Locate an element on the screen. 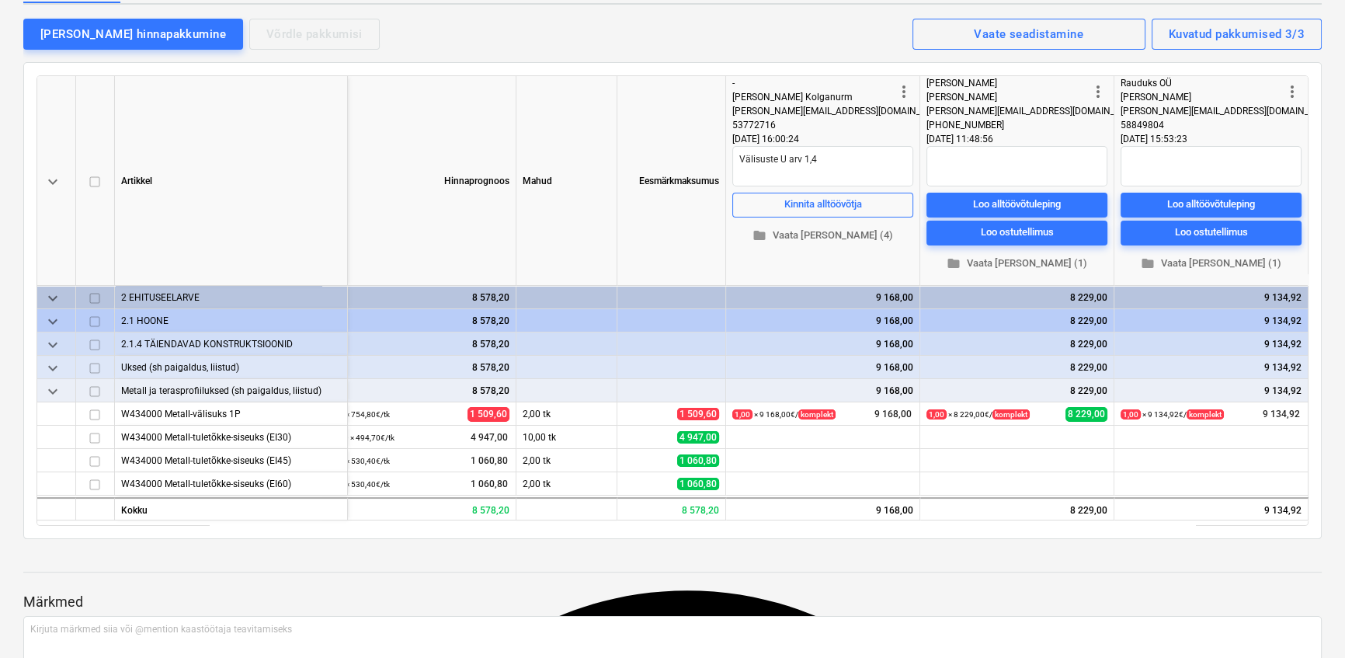 The width and height of the screenshot is (1345, 658). div: Metall ja terasprofiiluksed (sh paigaldus, liistud) is located at coordinates (231, 390).